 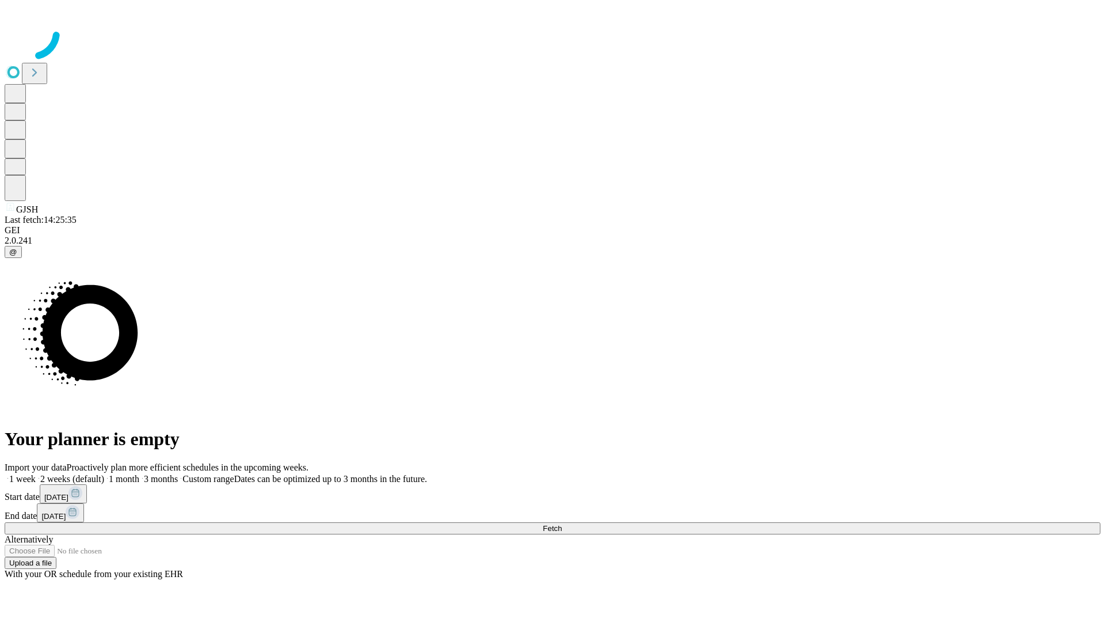 I want to click on span: 1 month, so click(x=124, y=478).